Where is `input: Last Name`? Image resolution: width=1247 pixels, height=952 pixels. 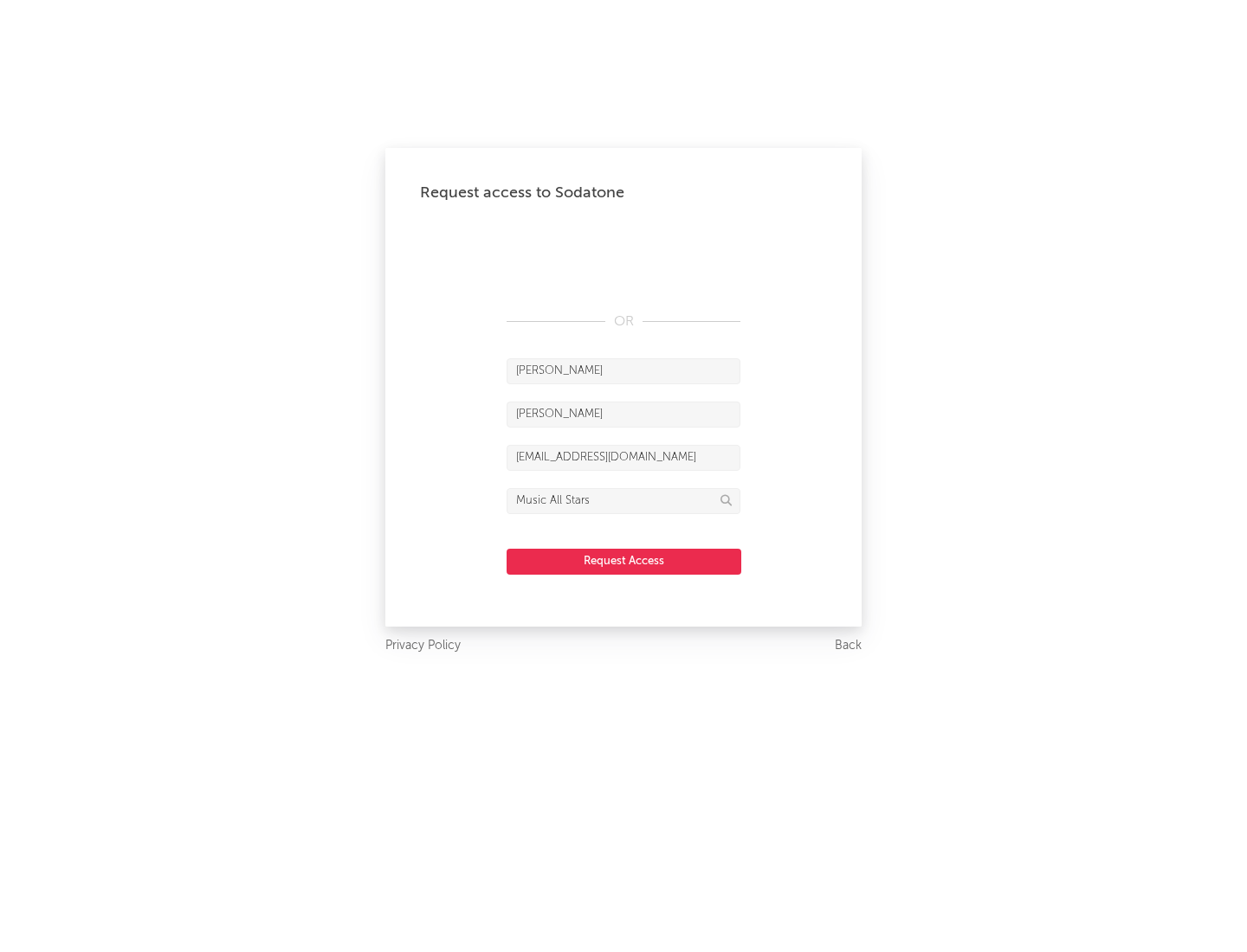 input: Last Name is located at coordinates (624, 414).